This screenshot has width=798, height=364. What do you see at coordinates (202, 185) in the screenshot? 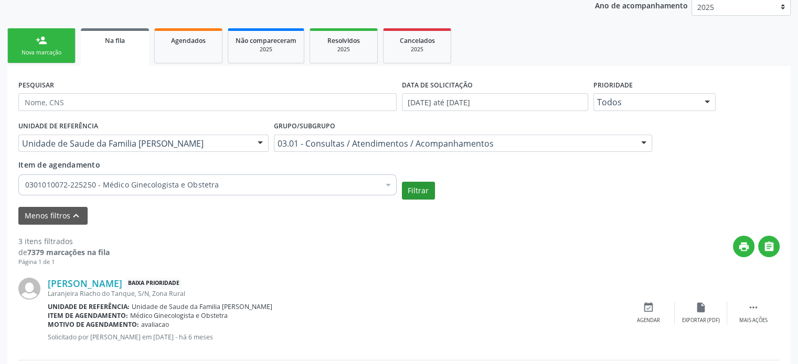
I see `span: 0301010072-225250 - Médico Ginecologista e Obstetra` at bounding box center [202, 185].